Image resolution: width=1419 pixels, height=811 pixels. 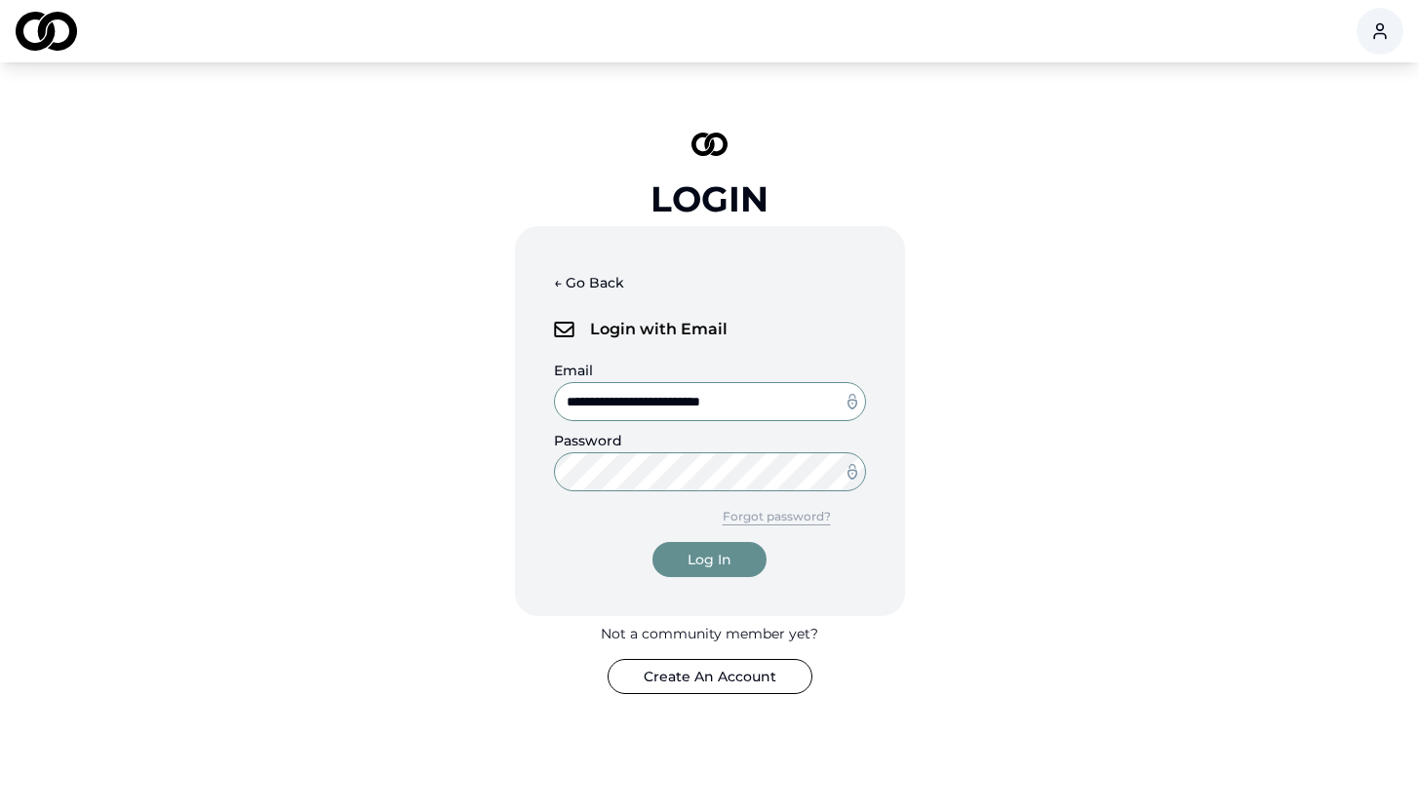 What do you see at coordinates (709, 560) in the screenshot?
I see `div: Log In` at bounding box center [709, 560].